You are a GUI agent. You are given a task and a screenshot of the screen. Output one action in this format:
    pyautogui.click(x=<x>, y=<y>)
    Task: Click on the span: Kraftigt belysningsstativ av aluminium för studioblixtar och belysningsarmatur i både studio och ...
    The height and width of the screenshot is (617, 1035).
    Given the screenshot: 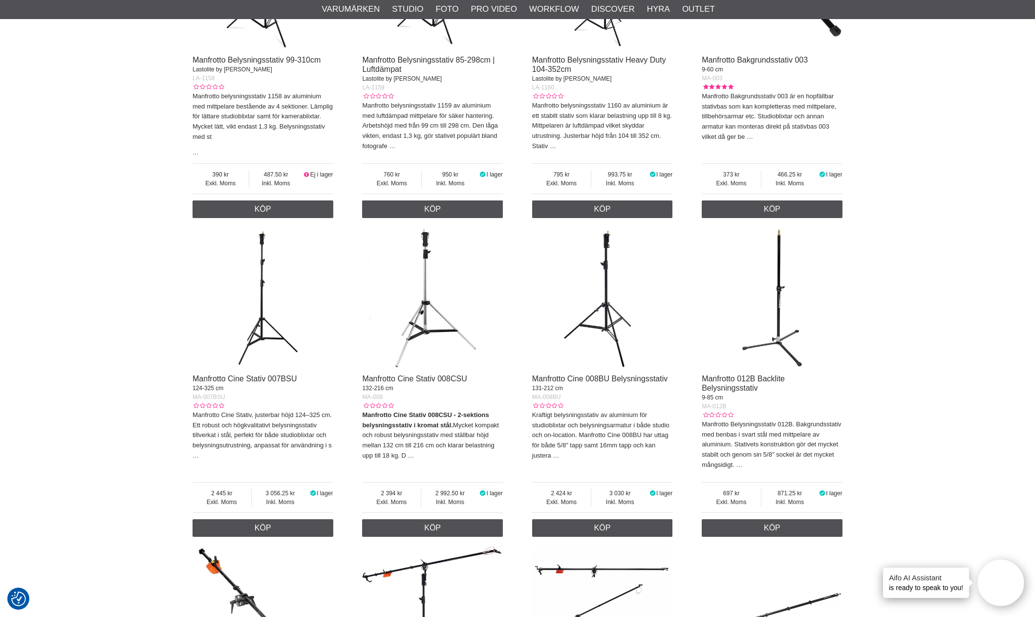 What is the action you would take?
    pyautogui.click(x=601, y=435)
    